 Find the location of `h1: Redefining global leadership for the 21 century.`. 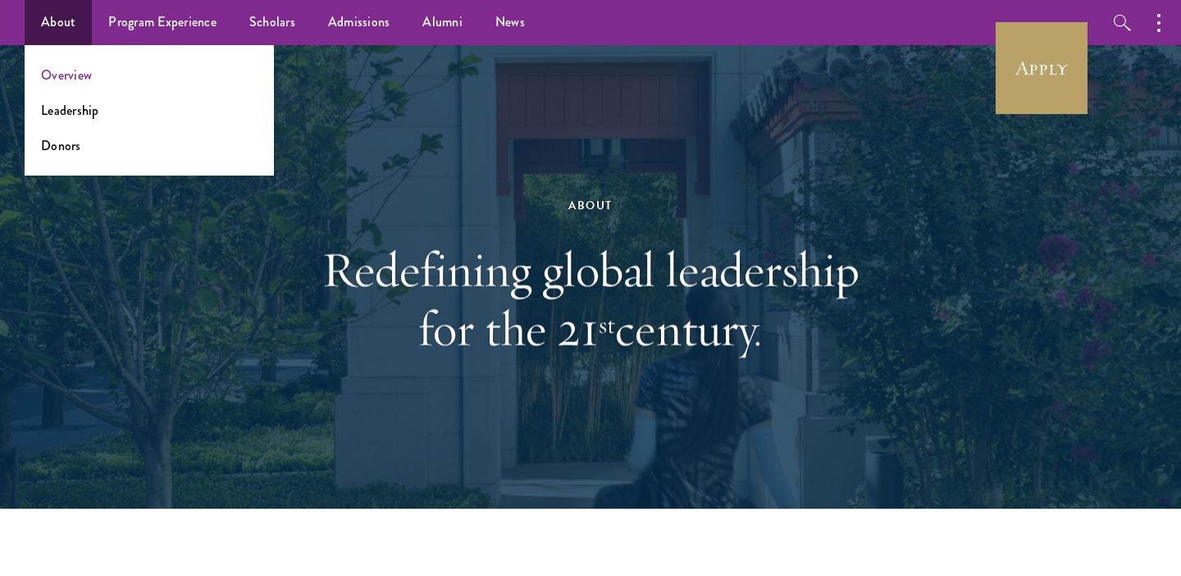

h1: Redefining global leadership for the 21 century. is located at coordinates (590, 299).